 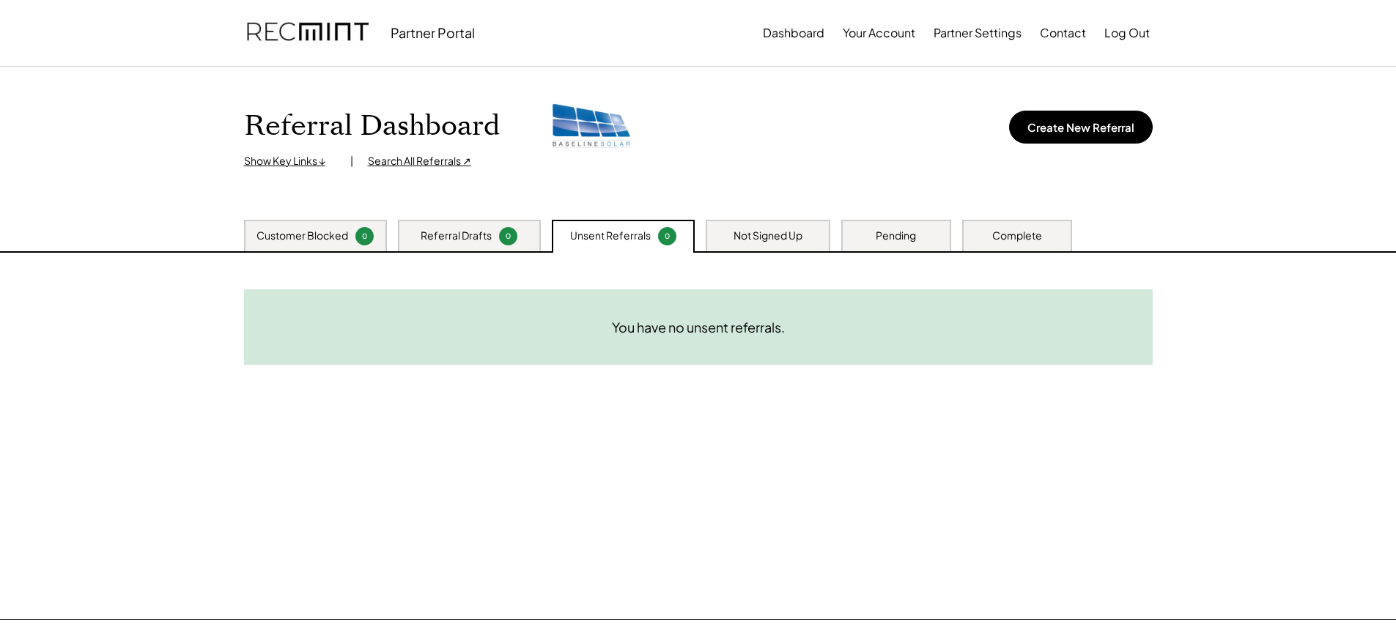 I want to click on button: Contact, so click(x=1062, y=33).